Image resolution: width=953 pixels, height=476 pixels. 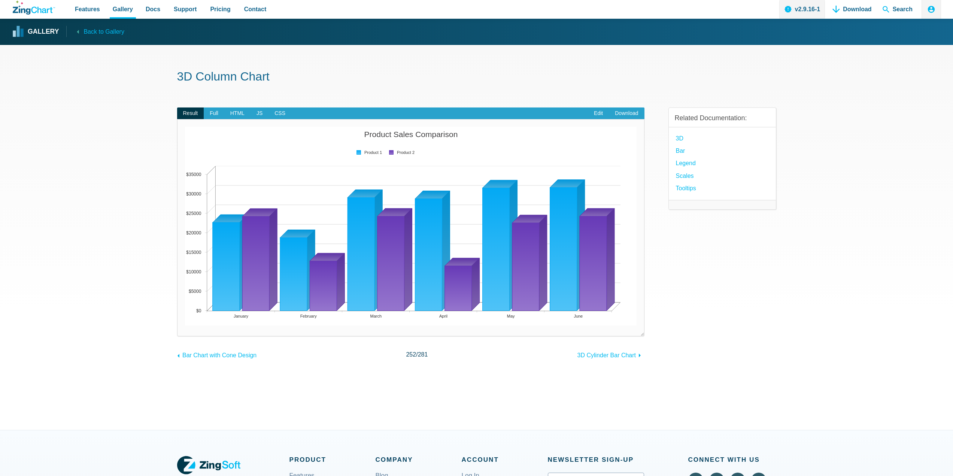 What do you see at coordinates (185, 9) in the screenshot?
I see `span: Support` at bounding box center [185, 9].